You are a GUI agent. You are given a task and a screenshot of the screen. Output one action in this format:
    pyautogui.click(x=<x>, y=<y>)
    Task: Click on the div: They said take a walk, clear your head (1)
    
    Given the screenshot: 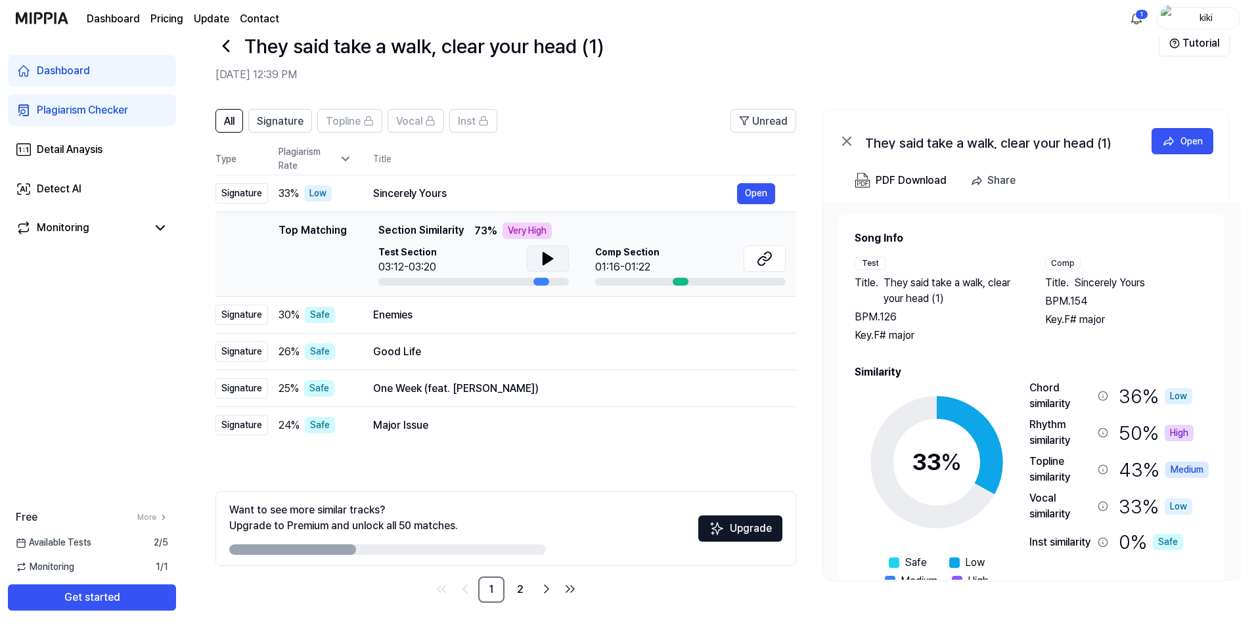 What is the action you would take?
    pyautogui.click(x=996, y=141)
    